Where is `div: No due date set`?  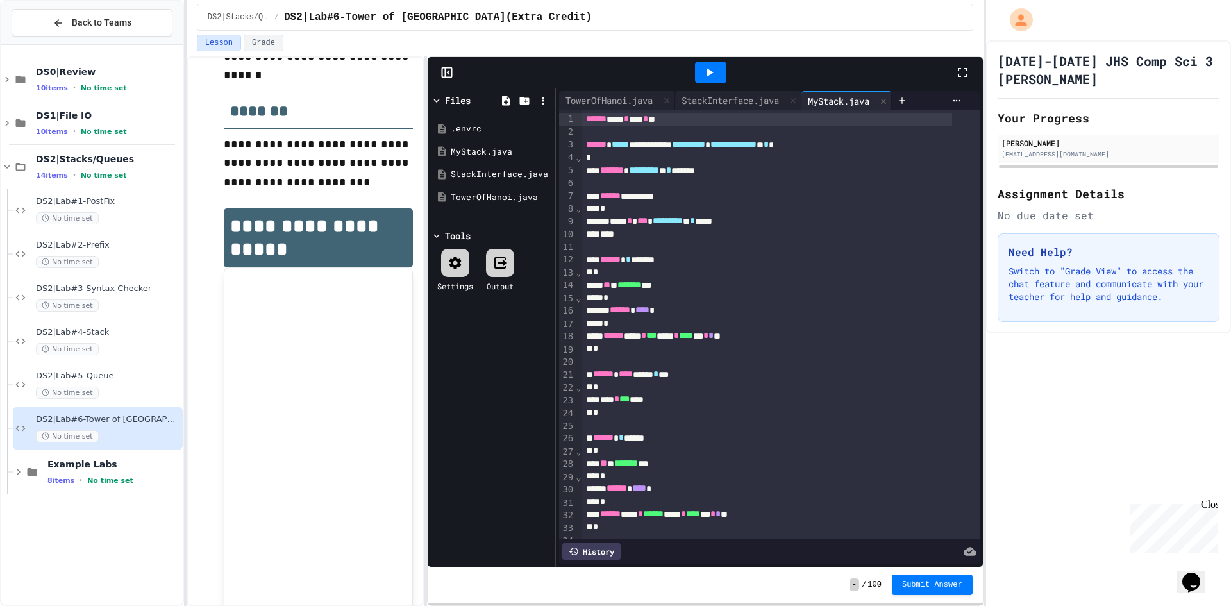
div: No due date set is located at coordinates (1109, 215).